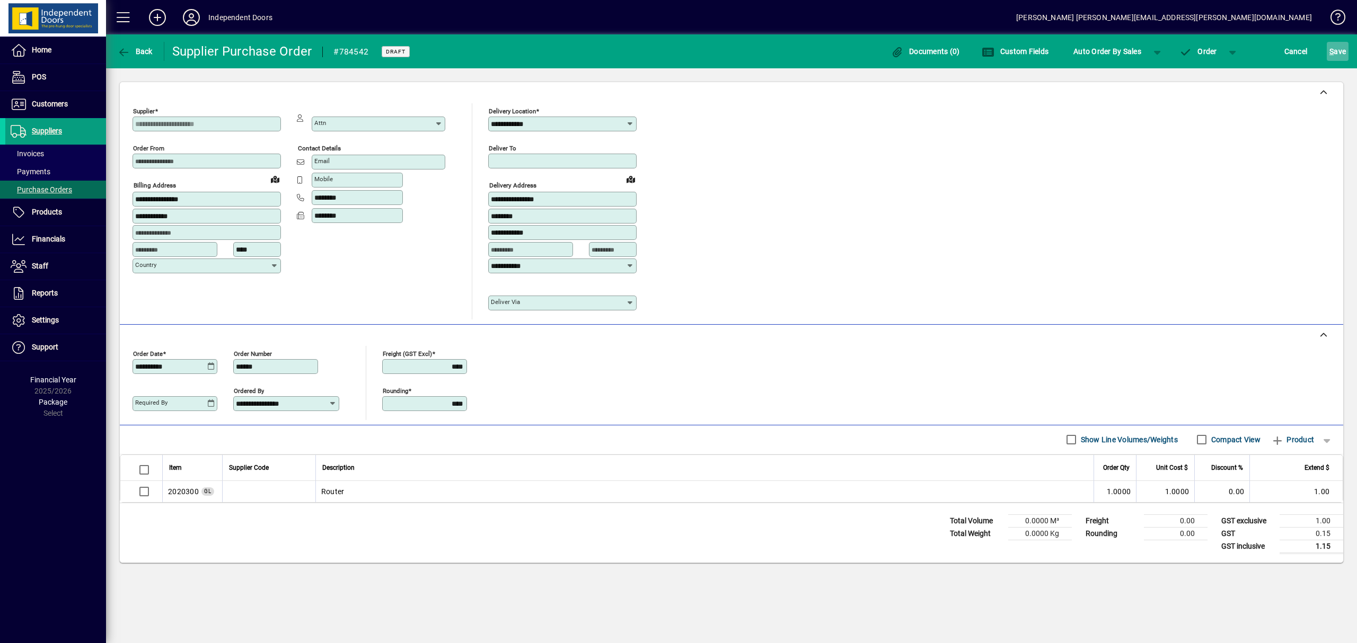 The height and width of the screenshot is (643, 1357). What do you see at coordinates (1292, 440) in the screenshot?
I see `span: Product` at bounding box center [1292, 440].